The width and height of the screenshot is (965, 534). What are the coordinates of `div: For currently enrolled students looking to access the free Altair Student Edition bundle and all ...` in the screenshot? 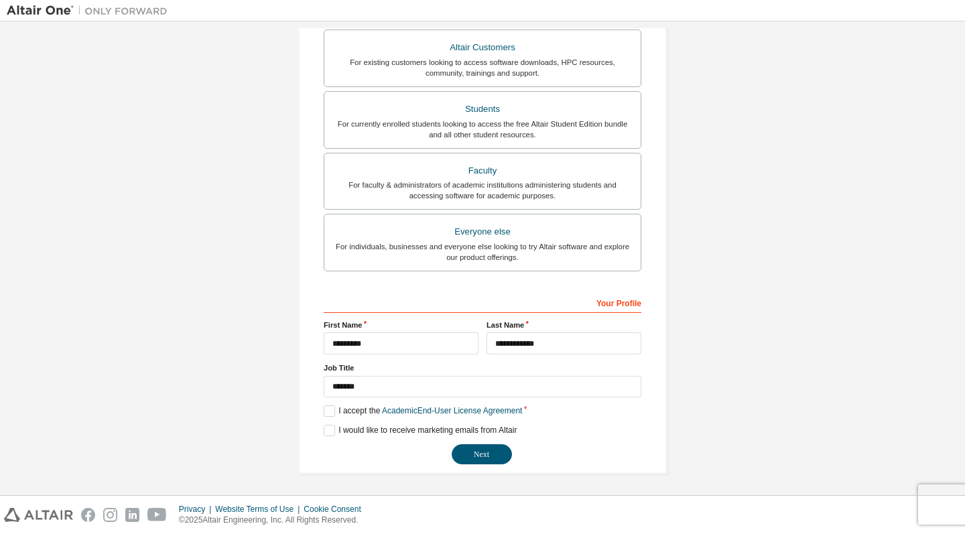 It's located at (482, 129).